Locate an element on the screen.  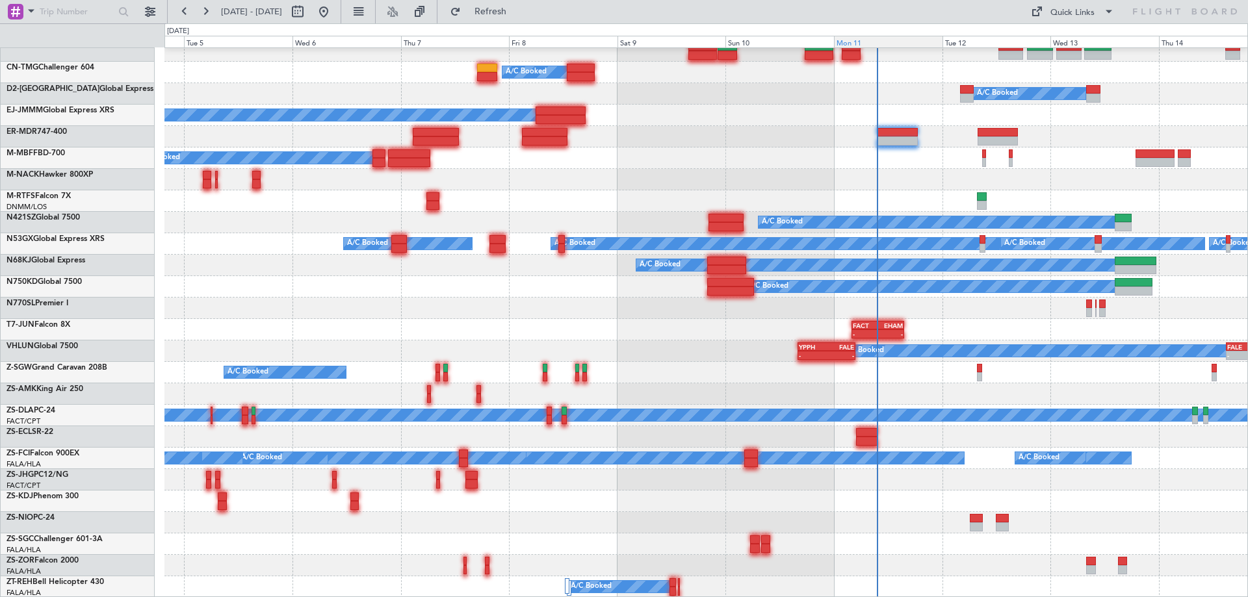
span: ZS-AMK is located at coordinates (21, 389).